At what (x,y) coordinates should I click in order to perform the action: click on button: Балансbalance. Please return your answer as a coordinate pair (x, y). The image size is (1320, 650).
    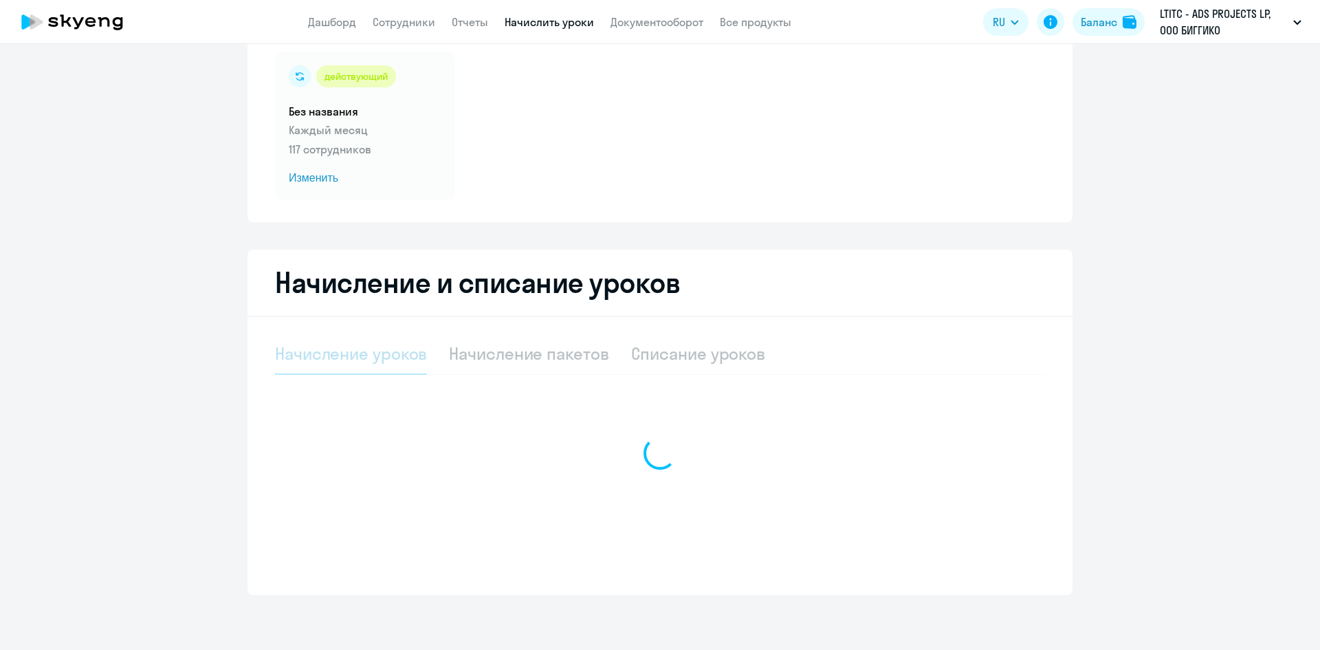
    Looking at the image, I should click on (1108, 22).